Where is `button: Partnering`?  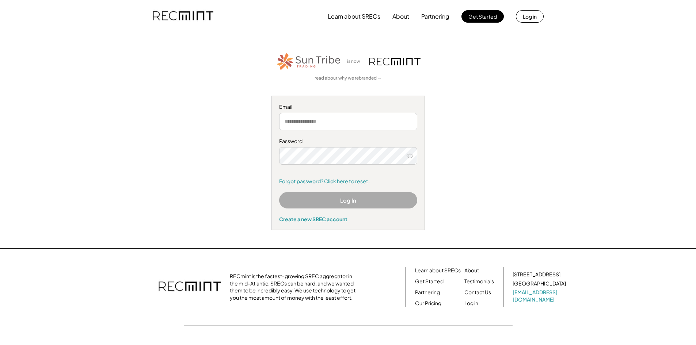 button: Partnering is located at coordinates (435, 16).